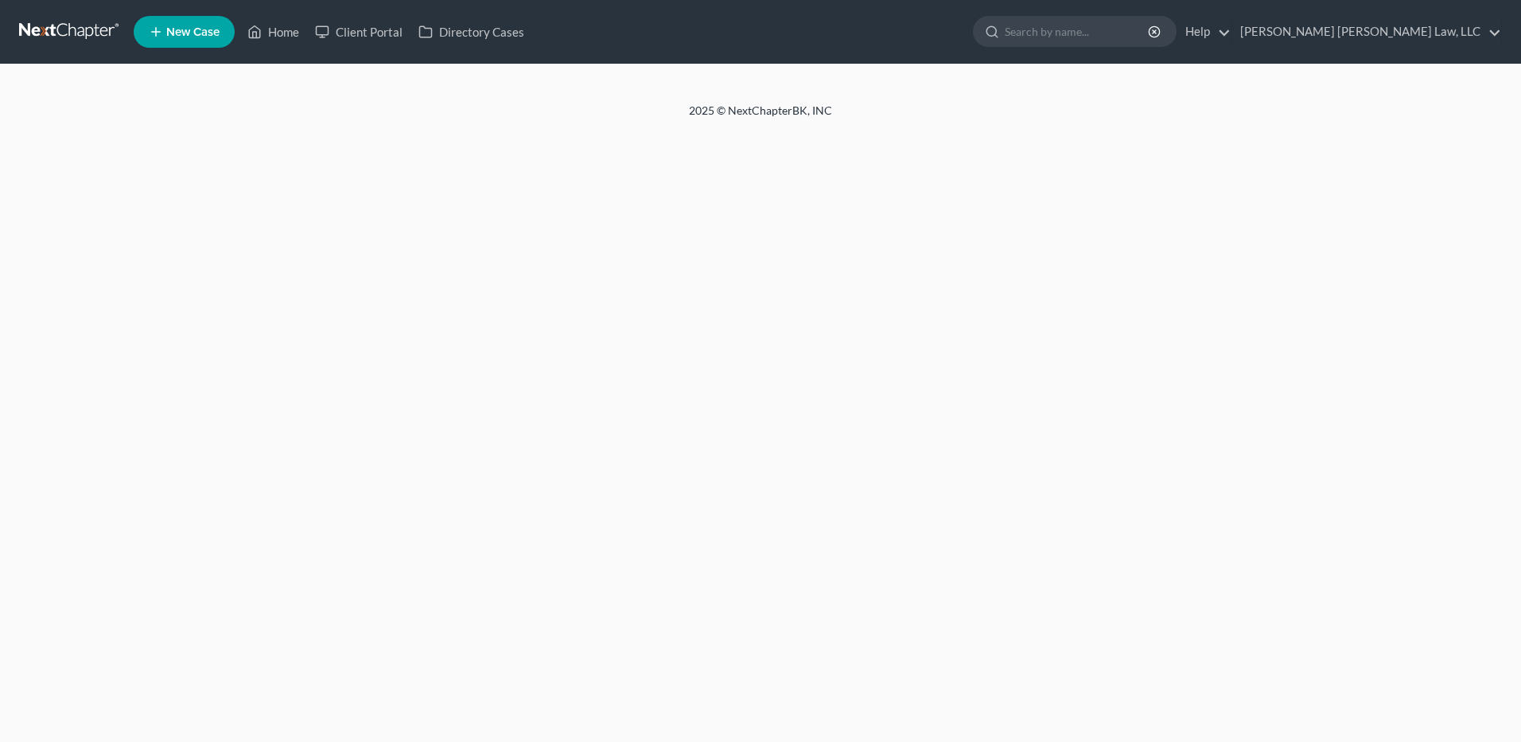 This screenshot has height=742, width=1521. Describe the element at coordinates (193, 32) in the screenshot. I see `span: New Case` at that location.